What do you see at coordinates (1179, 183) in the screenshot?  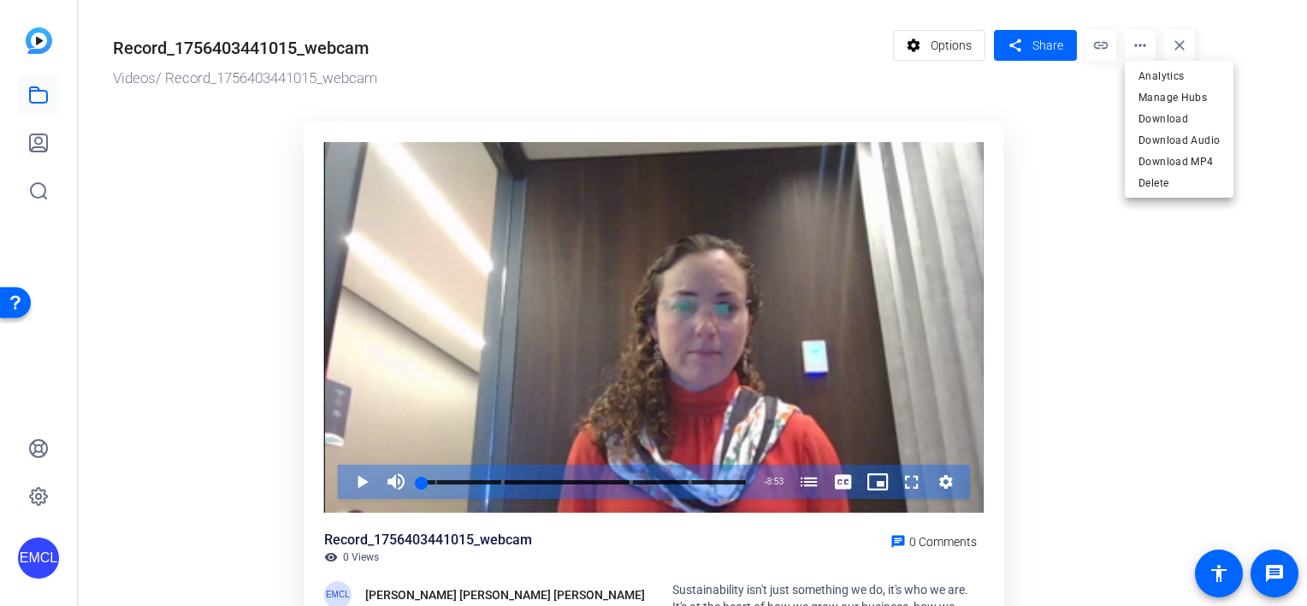 I see `span: Delete` at bounding box center [1179, 183].